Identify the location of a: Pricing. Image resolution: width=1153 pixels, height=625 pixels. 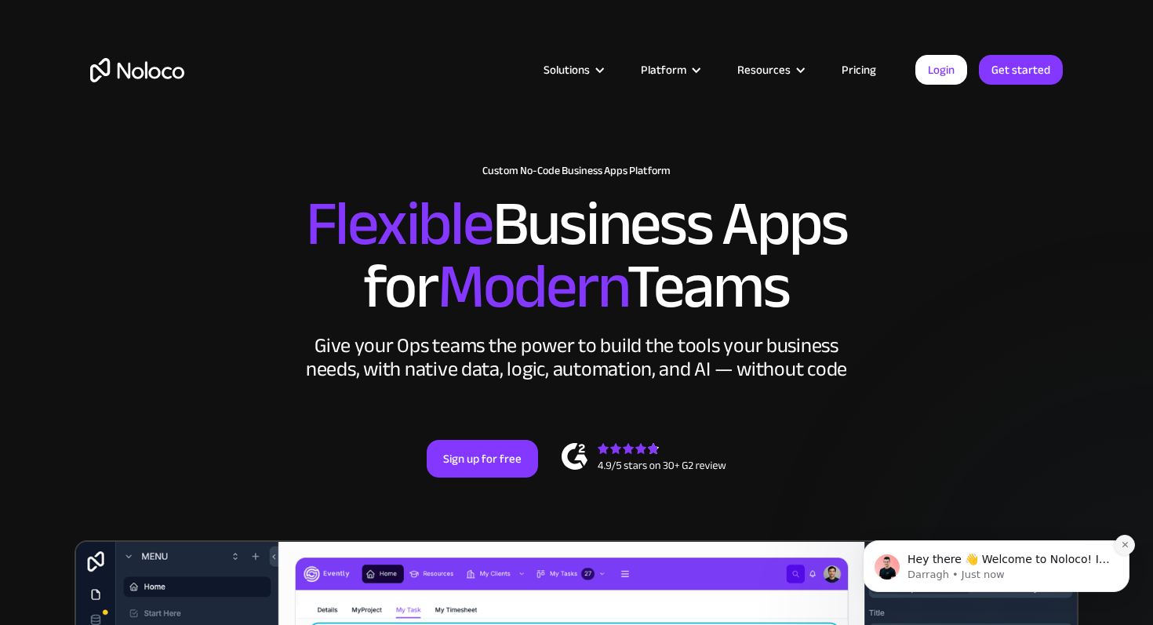
(859, 70).